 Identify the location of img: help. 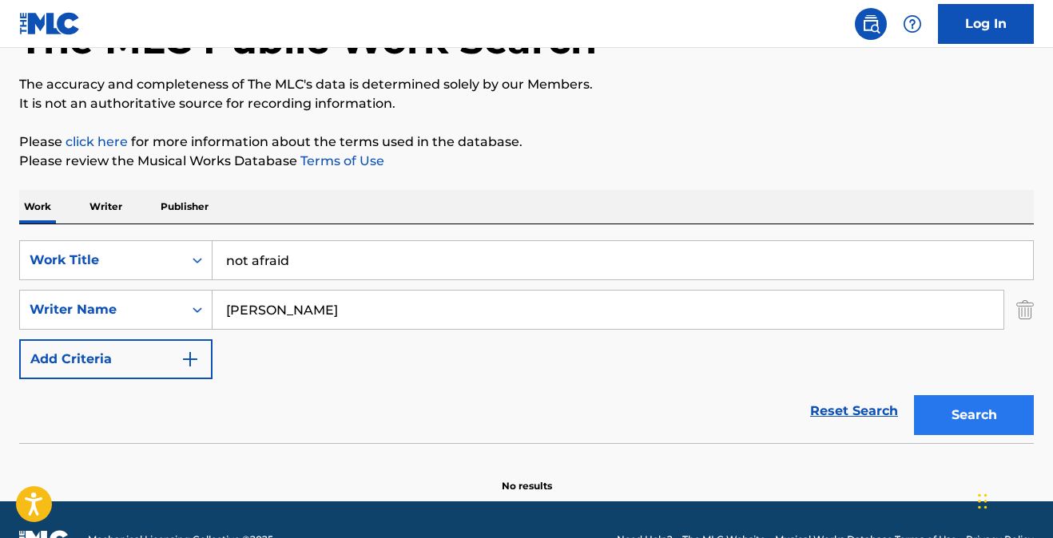
(912, 24).